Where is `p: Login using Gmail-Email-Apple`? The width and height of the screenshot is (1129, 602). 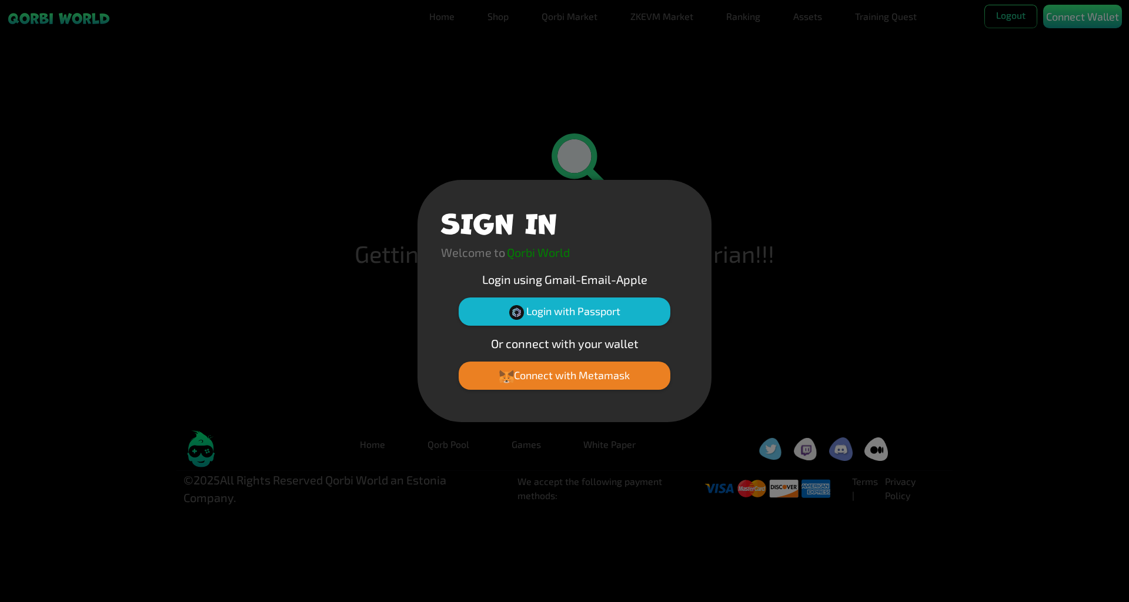
p: Login using Gmail-Email-Apple is located at coordinates (565, 279).